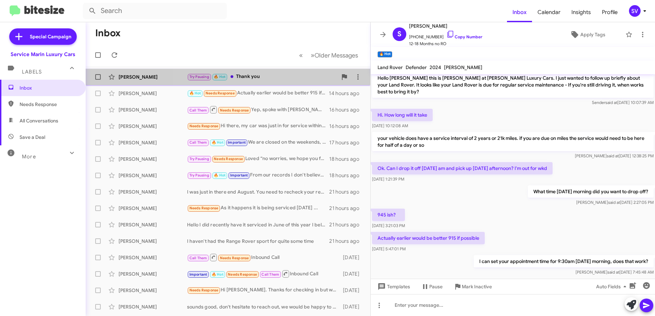 This screenshot has width=655, height=316. Describe the element at coordinates (609, 12) in the screenshot. I see `span: Profile` at that location.